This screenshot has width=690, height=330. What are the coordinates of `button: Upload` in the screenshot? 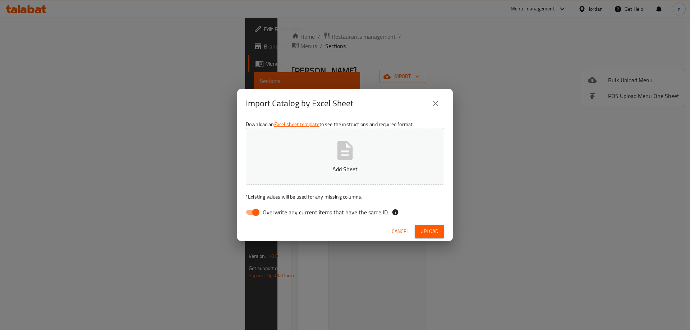 It's located at (430, 232).